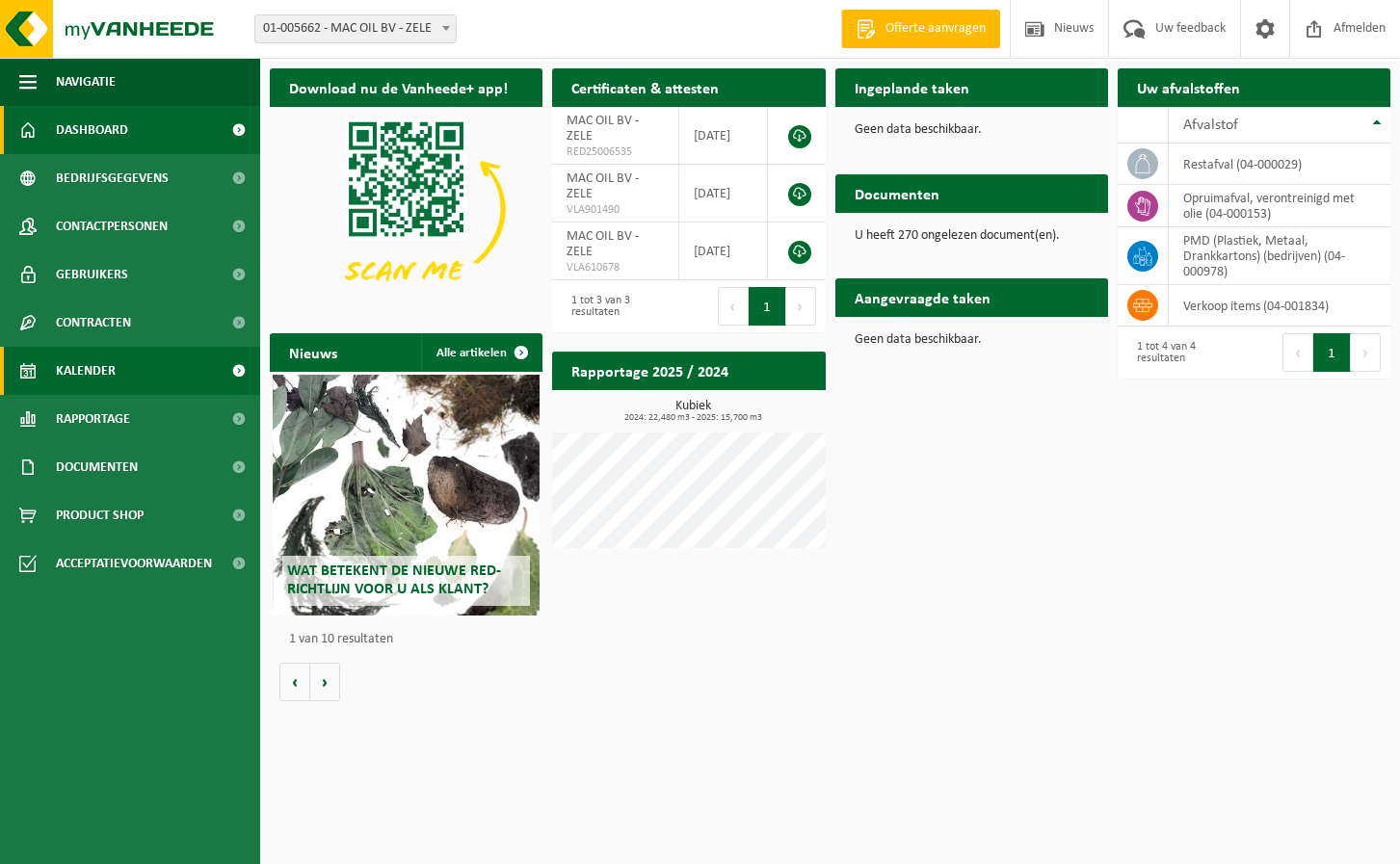 The height and width of the screenshot is (864, 1400). I want to click on h2: Download nu de Vanheede+ app!, so click(398, 87).